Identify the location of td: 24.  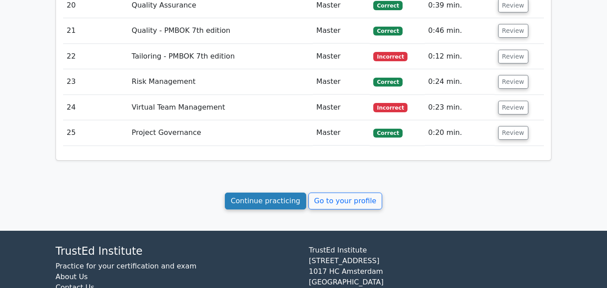
(95, 107).